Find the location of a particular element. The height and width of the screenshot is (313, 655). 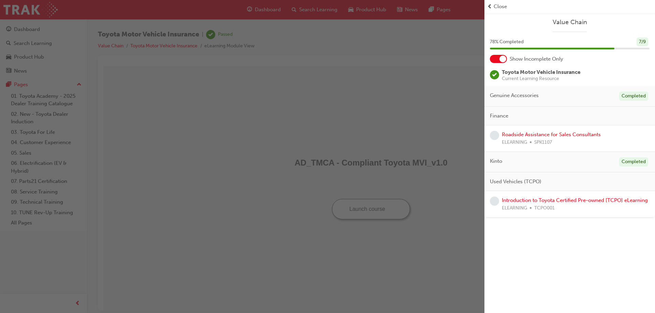

div: 7 / 9 is located at coordinates (642, 42).